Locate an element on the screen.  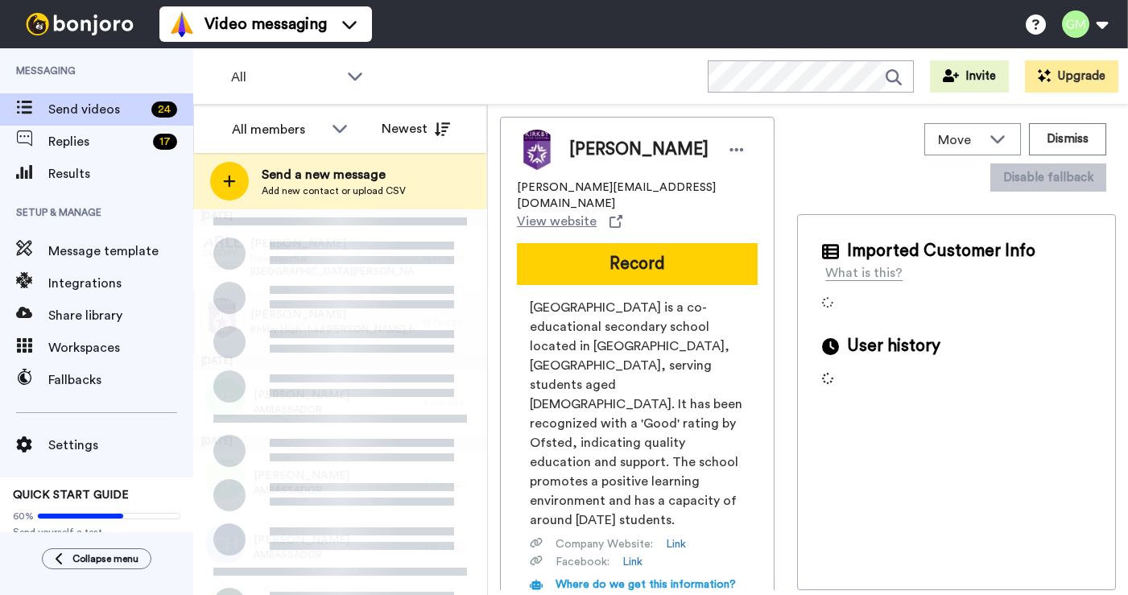
div: 24 is located at coordinates (164, 110).